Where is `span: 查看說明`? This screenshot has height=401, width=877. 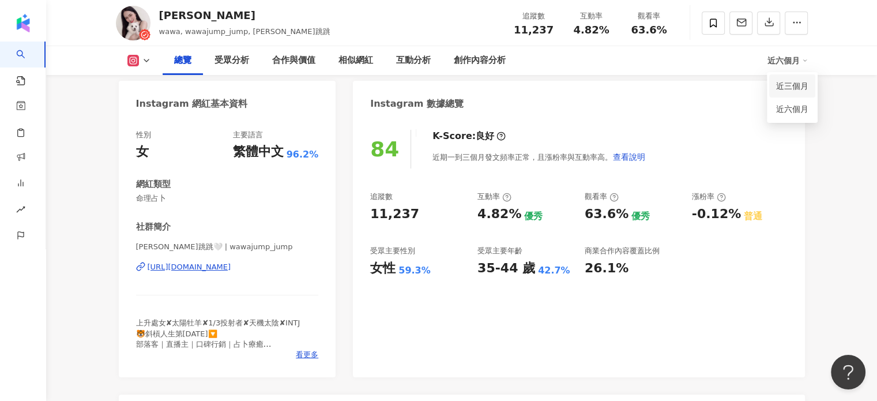 span: 查看說明 is located at coordinates (629, 157).